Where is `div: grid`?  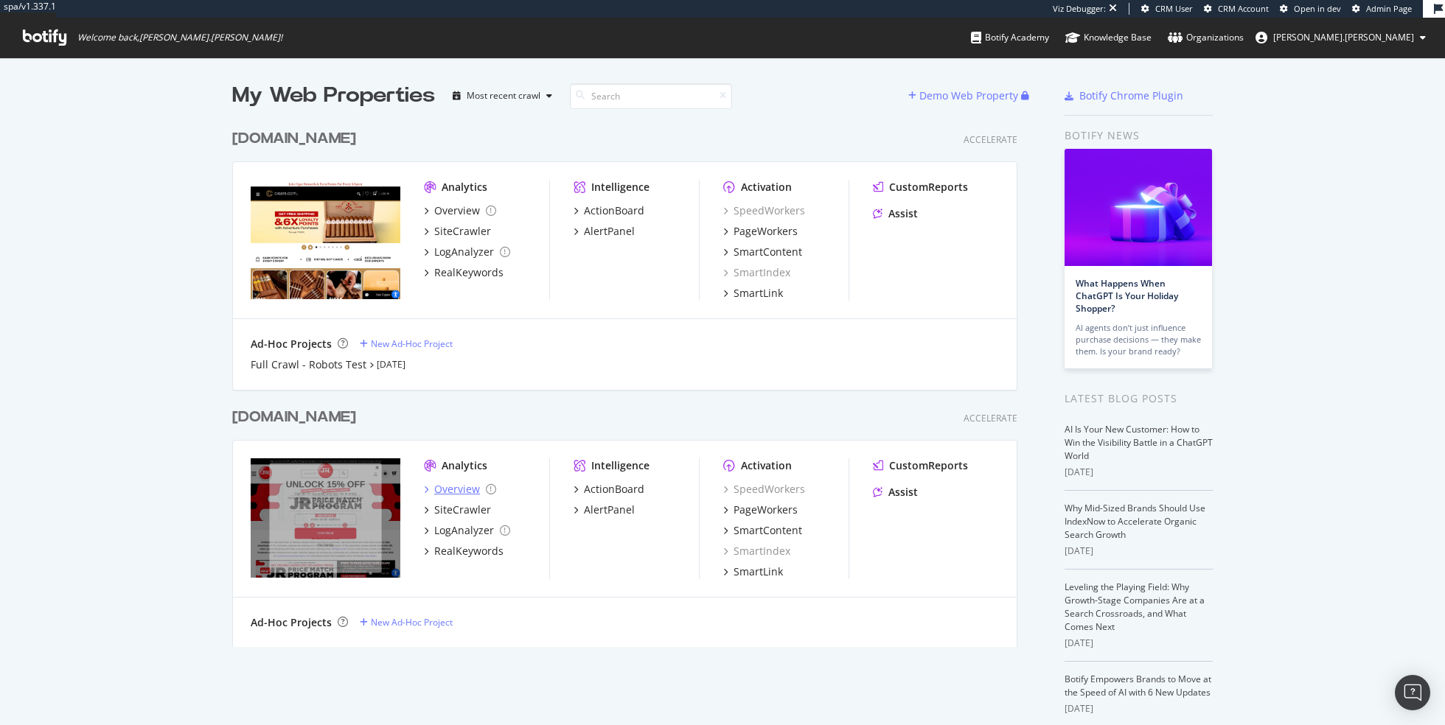
div: grid is located at coordinates (630, 379).